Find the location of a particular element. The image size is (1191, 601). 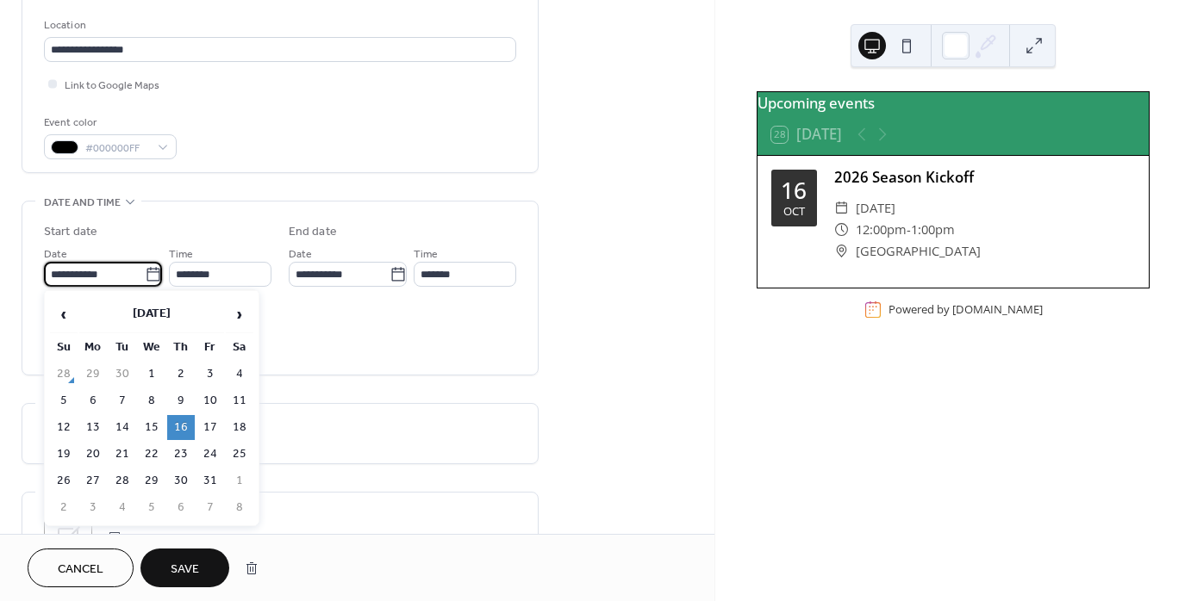

td: 15 is located at coordinates (152, 427).